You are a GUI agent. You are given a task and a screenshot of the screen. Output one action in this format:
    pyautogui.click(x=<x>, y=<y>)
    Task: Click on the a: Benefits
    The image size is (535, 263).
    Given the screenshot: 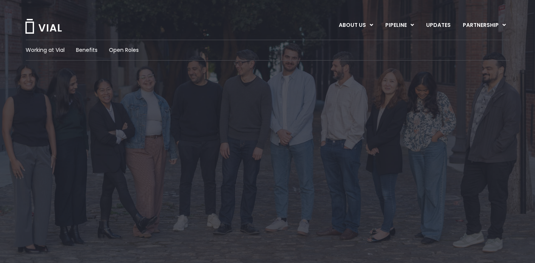 What is the action you would take?
    pyautogui.click(x=87, y=50)
    